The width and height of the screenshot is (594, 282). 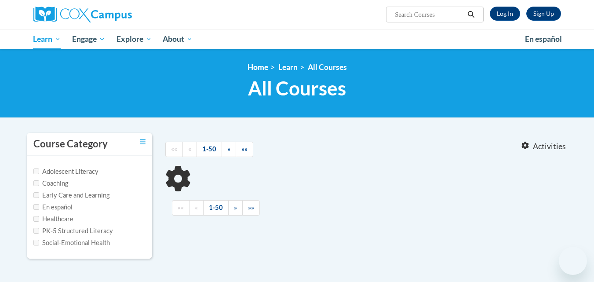 I want to click on a: Explore, so click(x=134, y=39).